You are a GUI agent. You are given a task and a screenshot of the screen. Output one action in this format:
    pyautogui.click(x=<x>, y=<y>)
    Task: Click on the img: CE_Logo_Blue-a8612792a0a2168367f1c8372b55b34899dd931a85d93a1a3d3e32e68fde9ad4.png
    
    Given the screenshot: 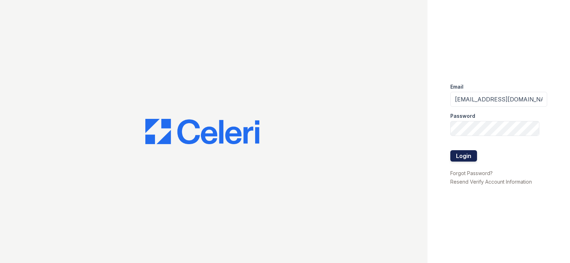 What is the action you would take?
    pyautogui.click(x=202, y=132)
    